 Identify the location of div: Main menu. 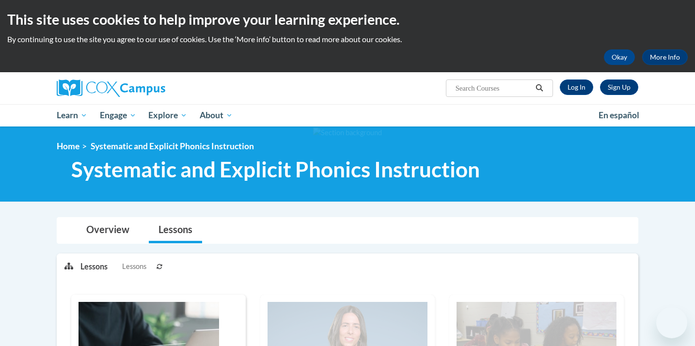
(347, 115).